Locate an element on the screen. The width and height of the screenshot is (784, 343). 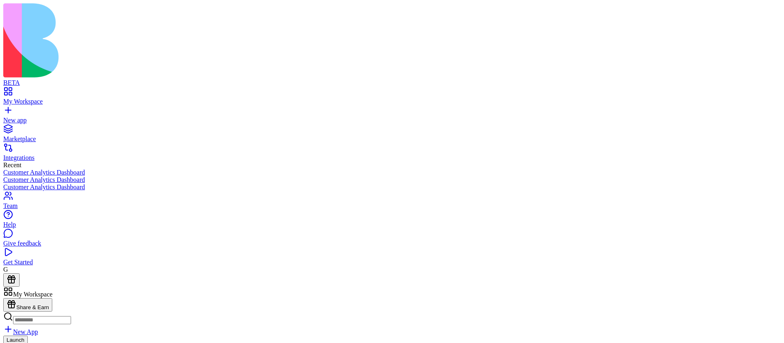
a: New app is located at coordinates (392, 117).